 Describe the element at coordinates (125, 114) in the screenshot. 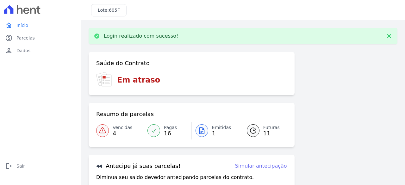

I see `h3: Resumo de parcelas` at that location.